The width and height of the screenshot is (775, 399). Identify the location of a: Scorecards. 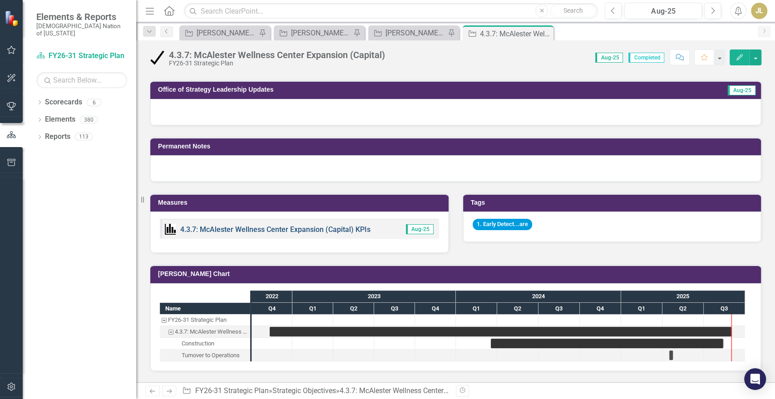
(64, 102).